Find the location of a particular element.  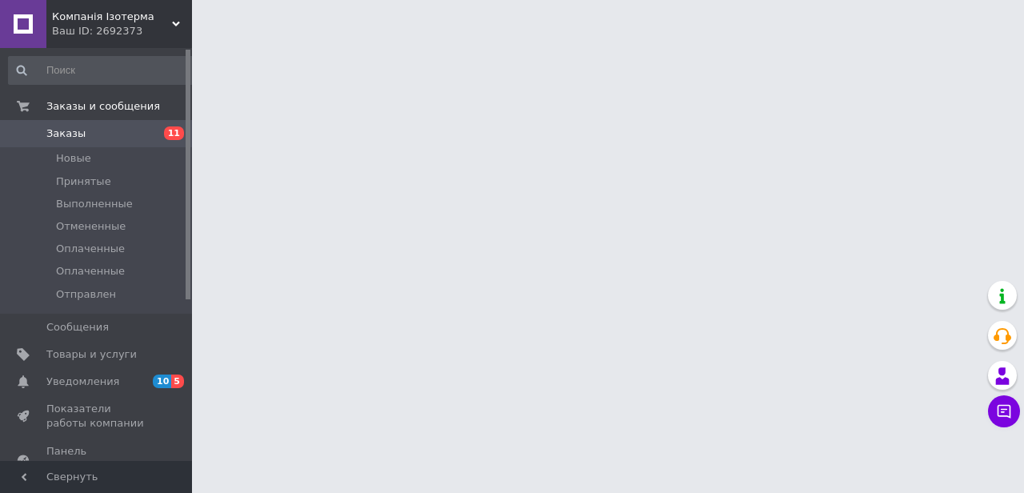

span: Заказы is located at coordinates (66, 134).